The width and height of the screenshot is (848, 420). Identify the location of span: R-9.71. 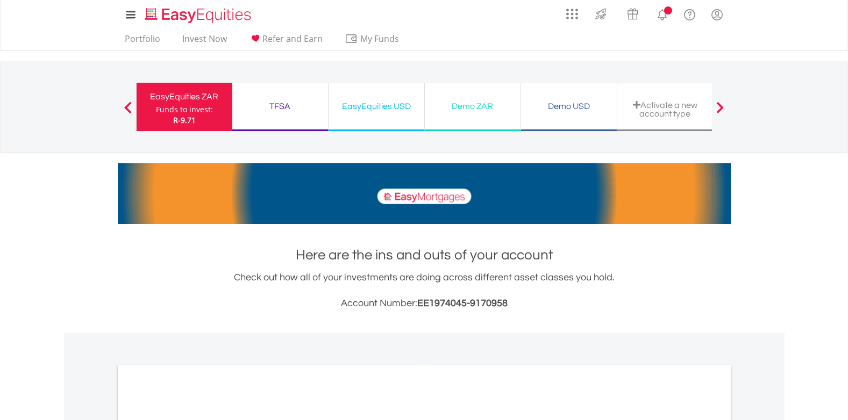
(184, 120).